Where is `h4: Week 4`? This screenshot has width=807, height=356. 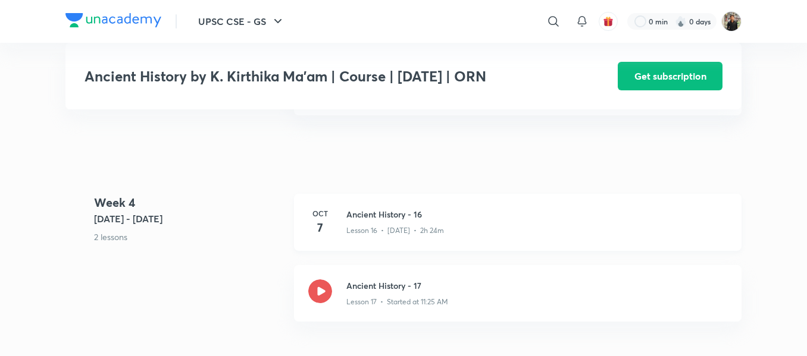
h4: Week 4 is located at coordinates (189, 203).